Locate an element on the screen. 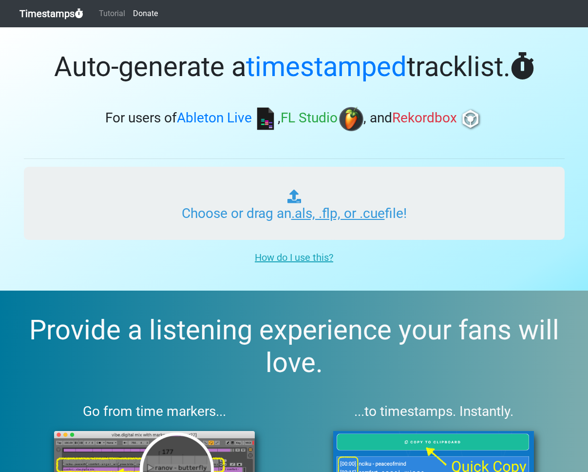 The width and height of the screenshot is (588, 472). h1: Auto-generate a tracklist. is located at coordinates (294, 67).